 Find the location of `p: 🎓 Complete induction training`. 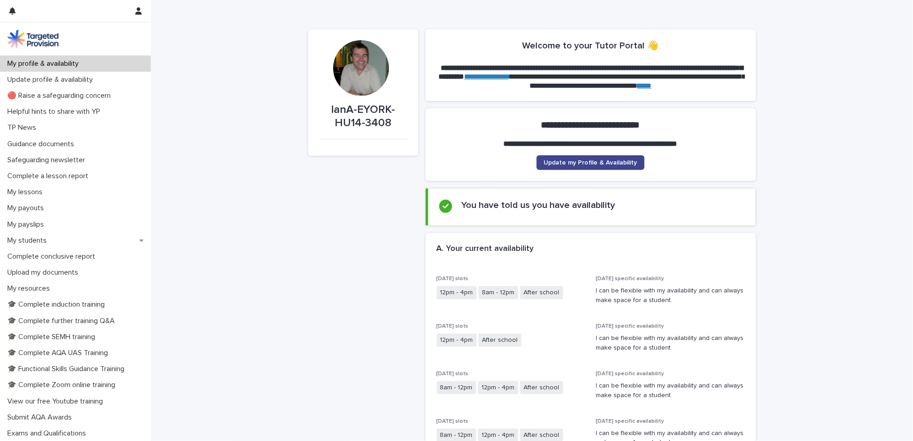

p: 🎓 Complete induction training is located at coordinates (58, 304).